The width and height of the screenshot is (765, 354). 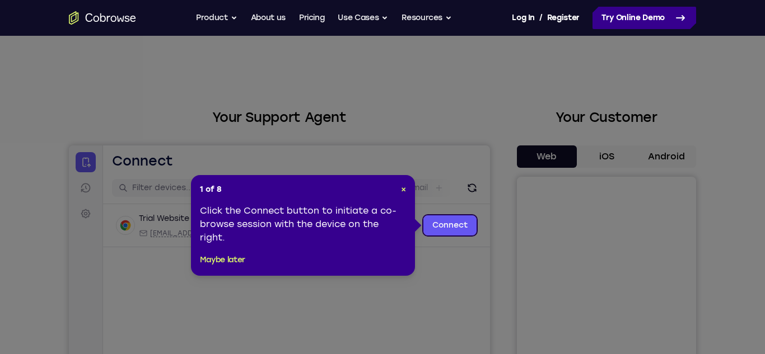 I want to click on label: demo_id, so click(x=240, y=43).